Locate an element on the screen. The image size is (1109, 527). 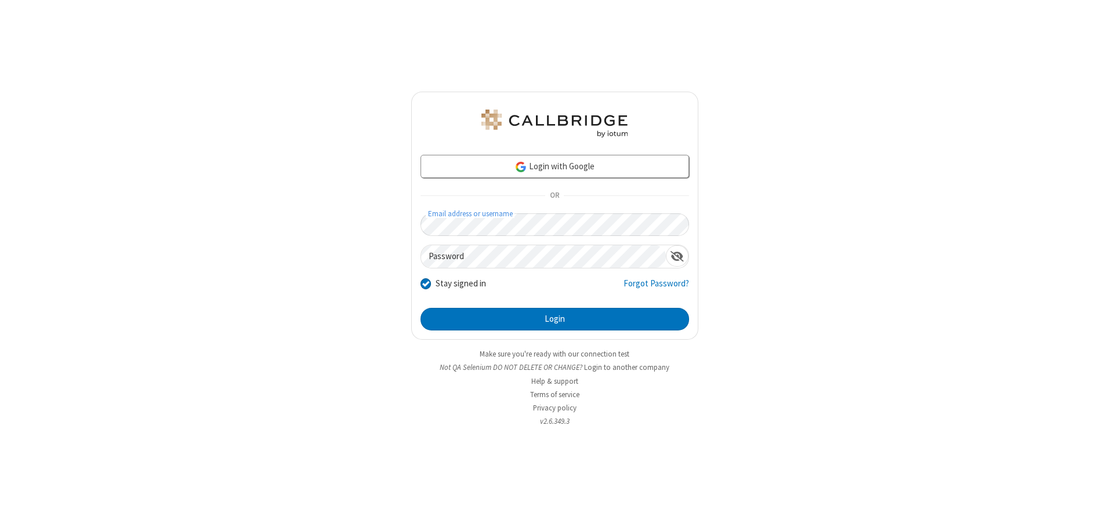
a: Forgot Password? is located at coordinates (656, 288).